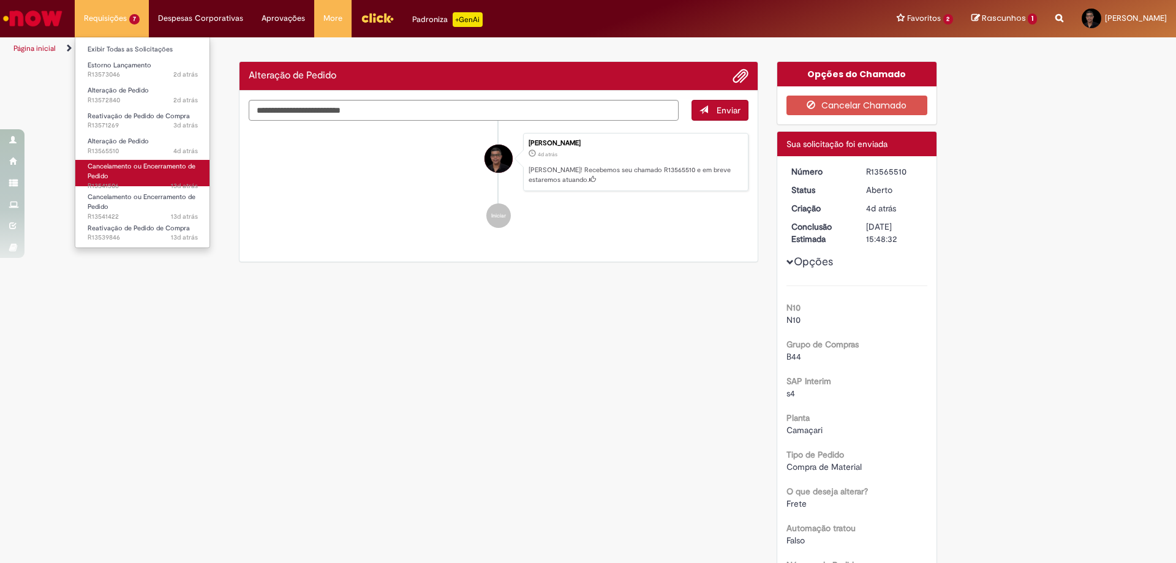  Describe the element at coordinates (184, 186) in the screenshot. I see `time: 16/09/2025 19:28:37` at that location.